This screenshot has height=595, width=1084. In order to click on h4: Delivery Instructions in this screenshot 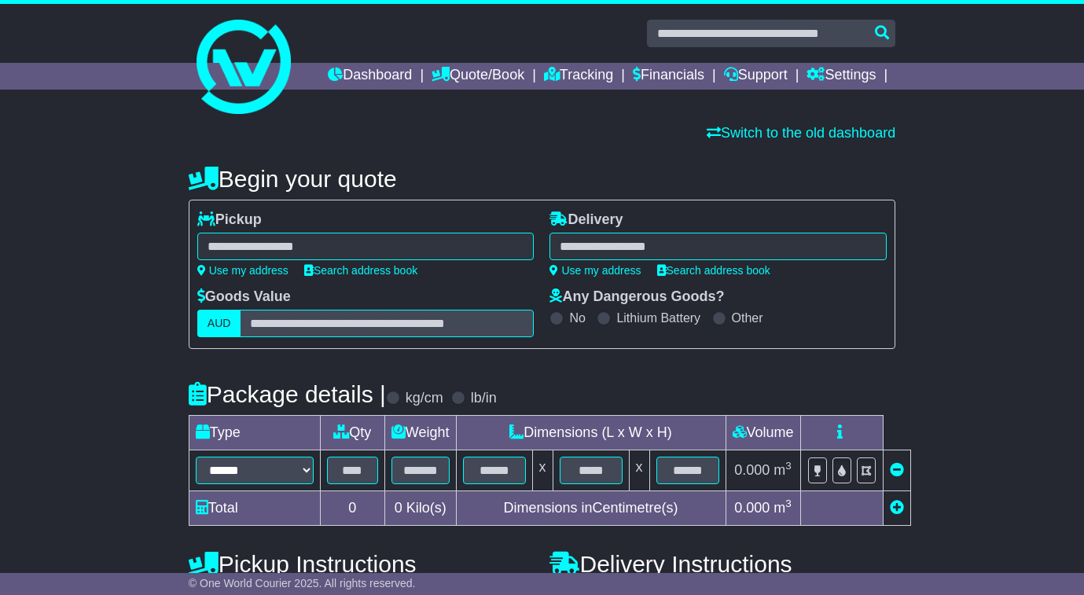, I will do `click(722, 564)`.